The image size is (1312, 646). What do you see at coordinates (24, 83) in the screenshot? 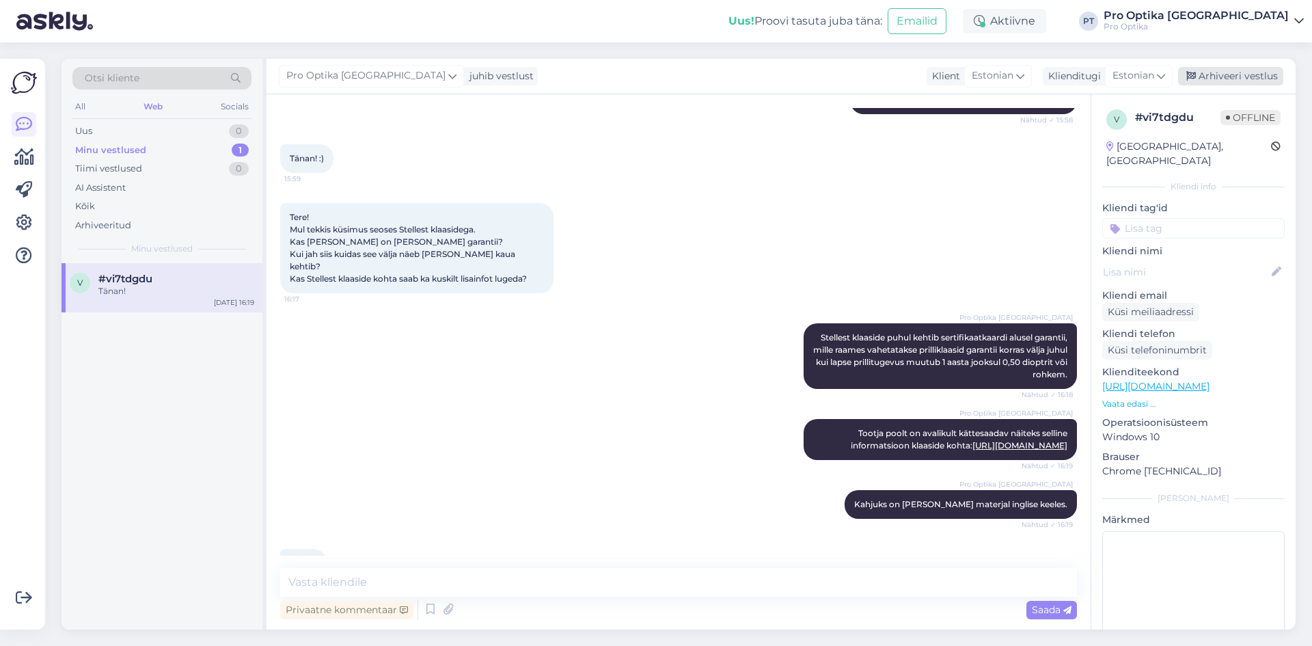
I see `img: Askly Logo` at bounding box center [24, 83].